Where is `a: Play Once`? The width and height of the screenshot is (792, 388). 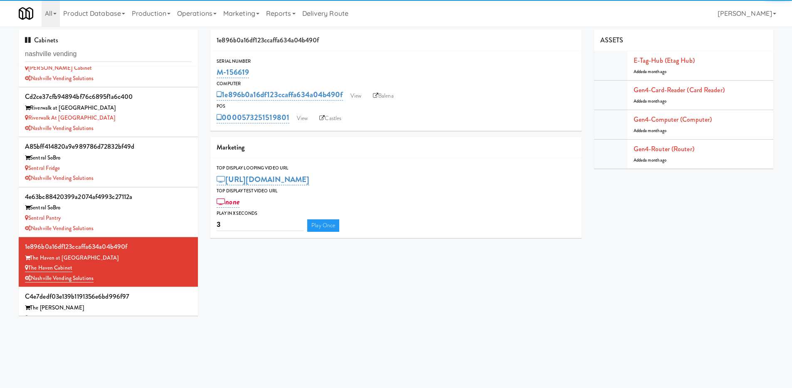
a: Play Once is located at coordinates (323, 226).